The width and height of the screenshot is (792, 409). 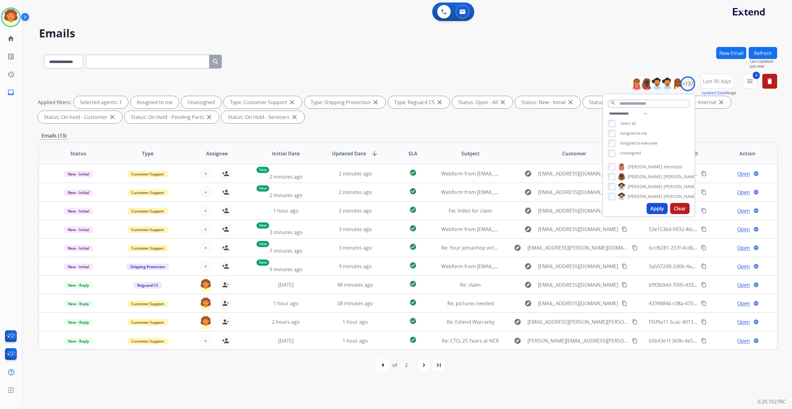 What do you see at coordinates (756, 75) in the screenshot?
I see `span: 4` at bounding box center [756, 75].